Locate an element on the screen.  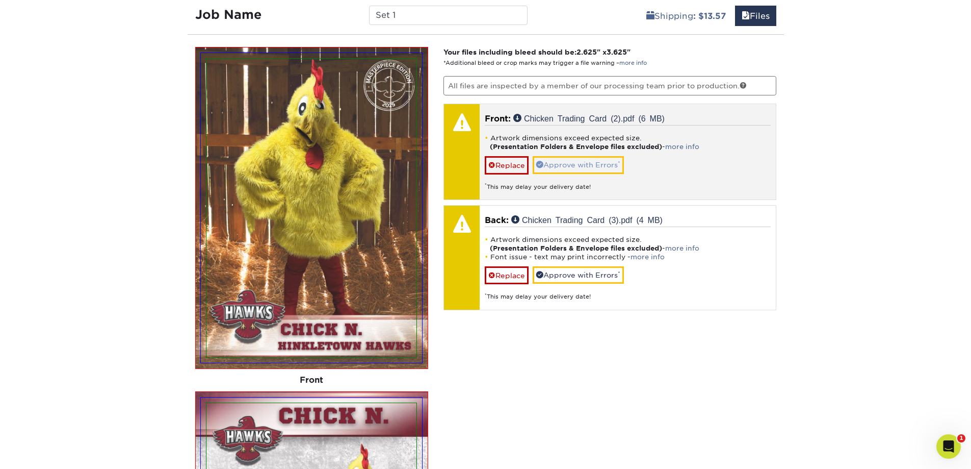
span: shipping is located at coordinates (651, 16).